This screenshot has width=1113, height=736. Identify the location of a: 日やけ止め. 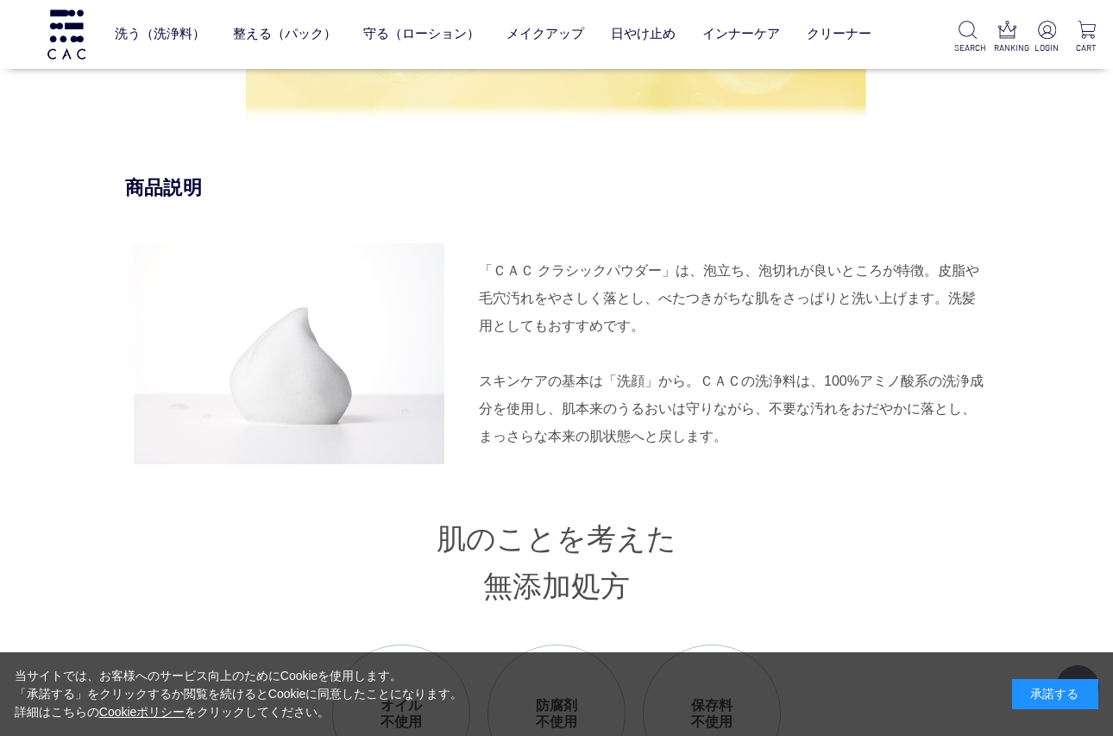
(643, 35).